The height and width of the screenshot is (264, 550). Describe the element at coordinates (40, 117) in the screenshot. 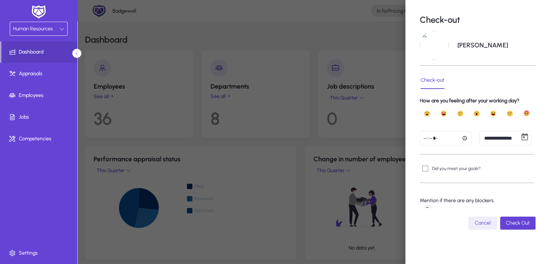

I see `span: Jobs` at that location.